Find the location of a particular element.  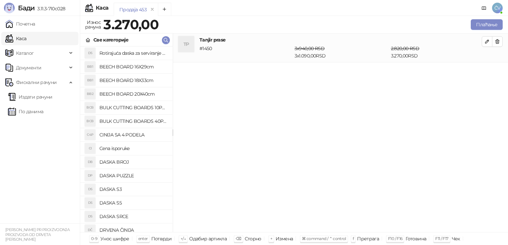

img: Logo is located at coordinates (9, 8).